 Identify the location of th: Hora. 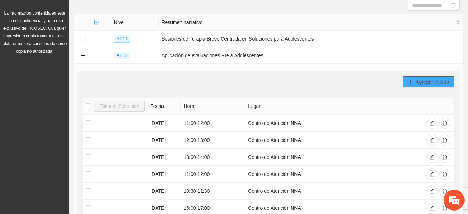
(213, 106).